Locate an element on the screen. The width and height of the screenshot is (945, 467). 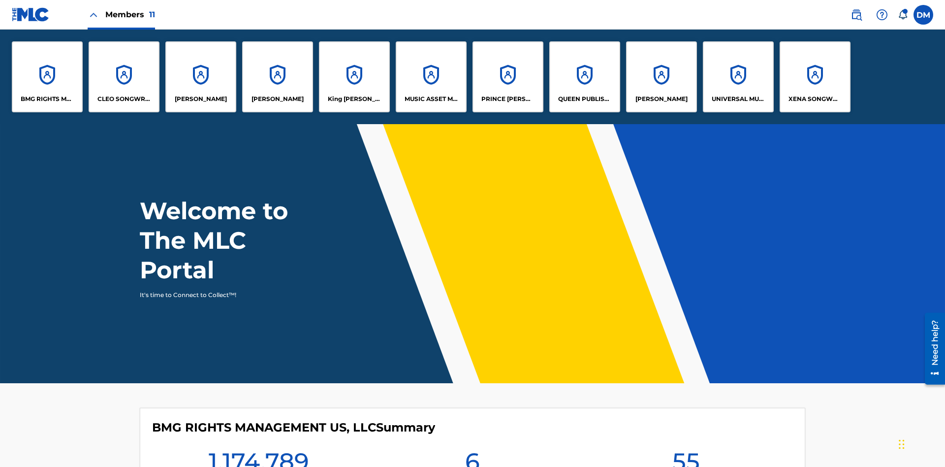
h4: BMG RIGHTS MANAGEMENT US, LLC is located at coordinates (293, 427).